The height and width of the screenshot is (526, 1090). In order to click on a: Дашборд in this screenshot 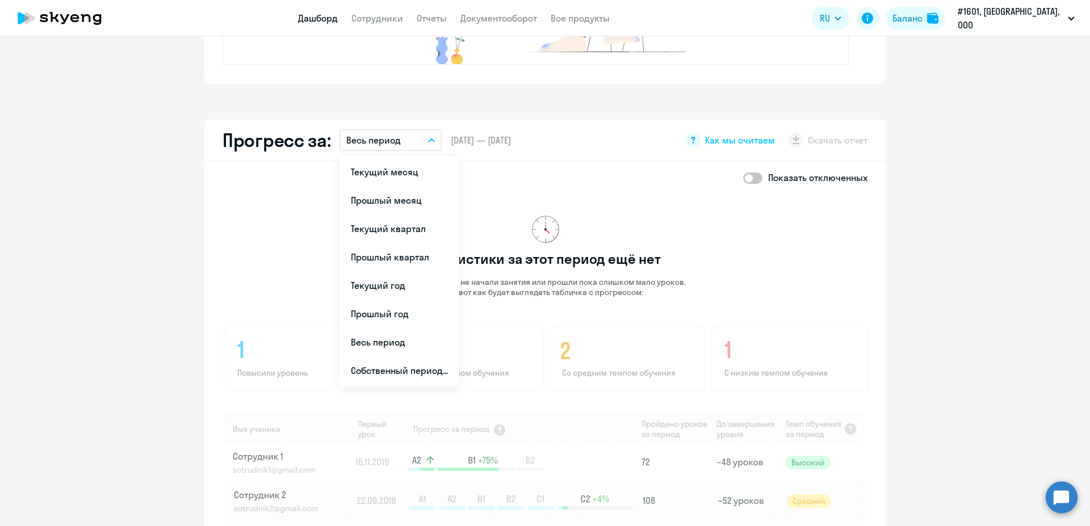, I will do `click(318, 18)`.